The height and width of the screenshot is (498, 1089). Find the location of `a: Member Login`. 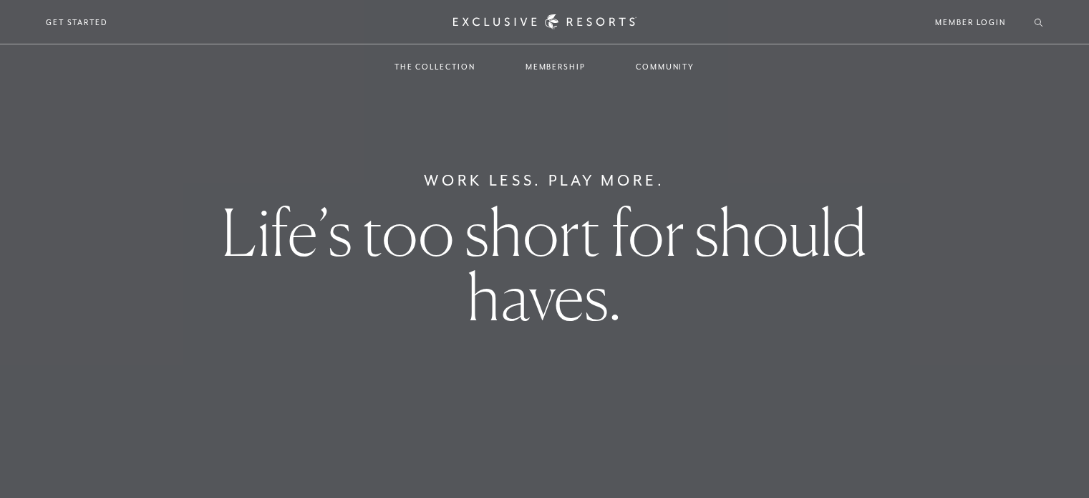

a: Member Login is located at coordinates (970, 22).